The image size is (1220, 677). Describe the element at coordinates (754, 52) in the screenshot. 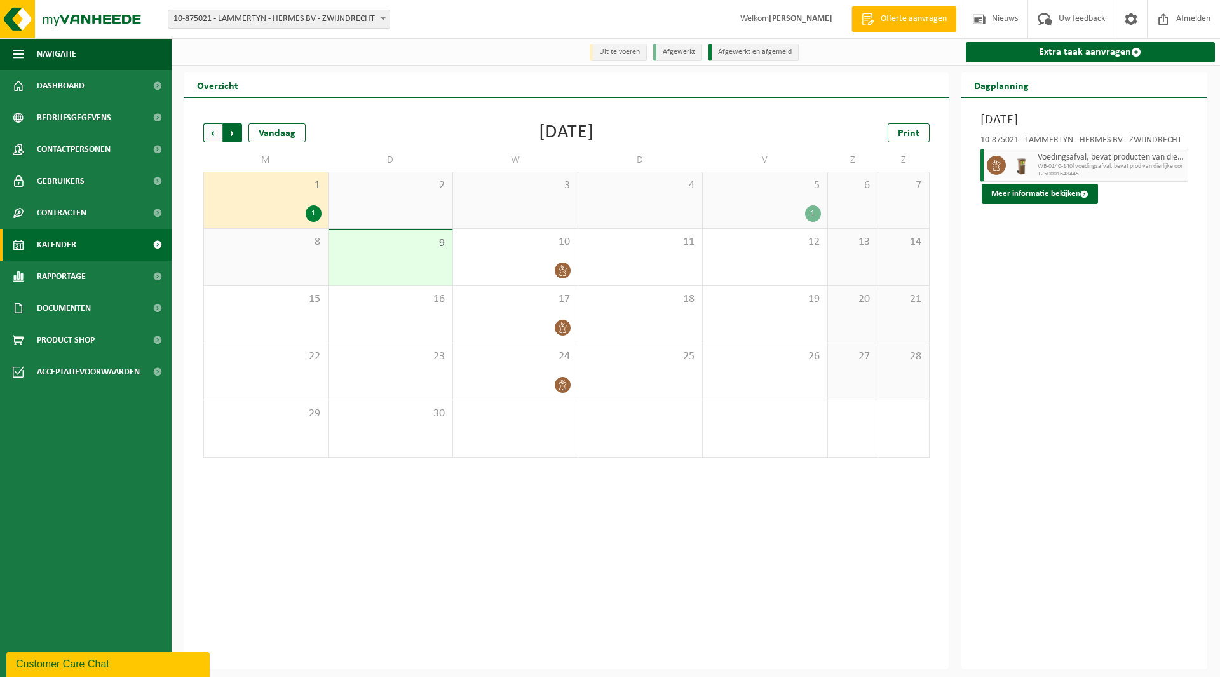

I see `li: Afgewerkt en afgemeld` at that location.